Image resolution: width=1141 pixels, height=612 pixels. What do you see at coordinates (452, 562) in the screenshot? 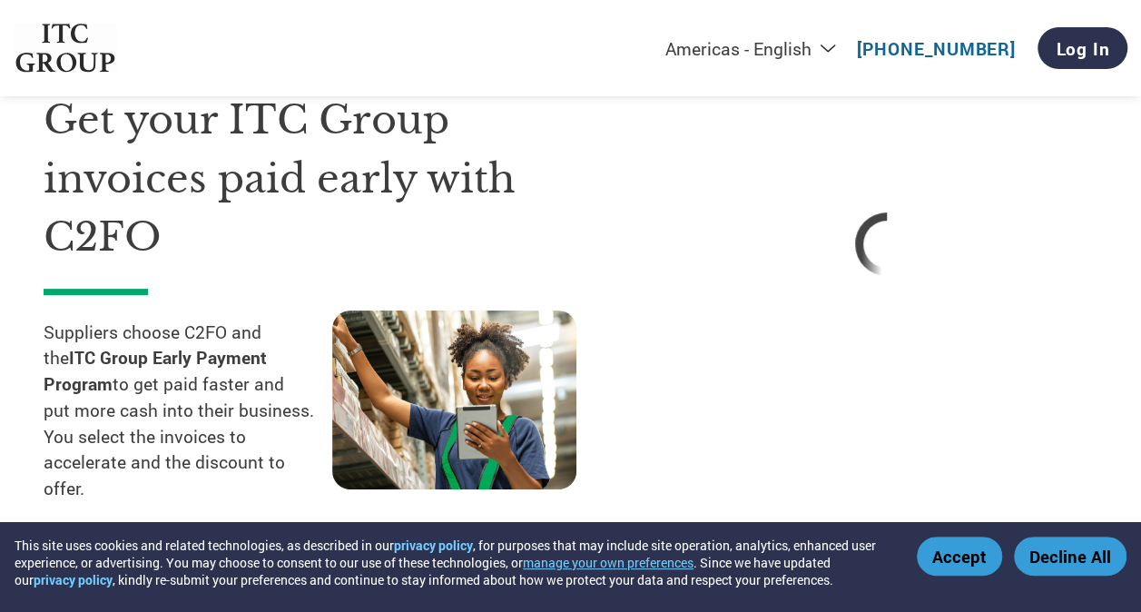
I see `div: This site uses cookies and related technologies, as described in our , for purposes that may incl...` at bounding box center [452, 562].